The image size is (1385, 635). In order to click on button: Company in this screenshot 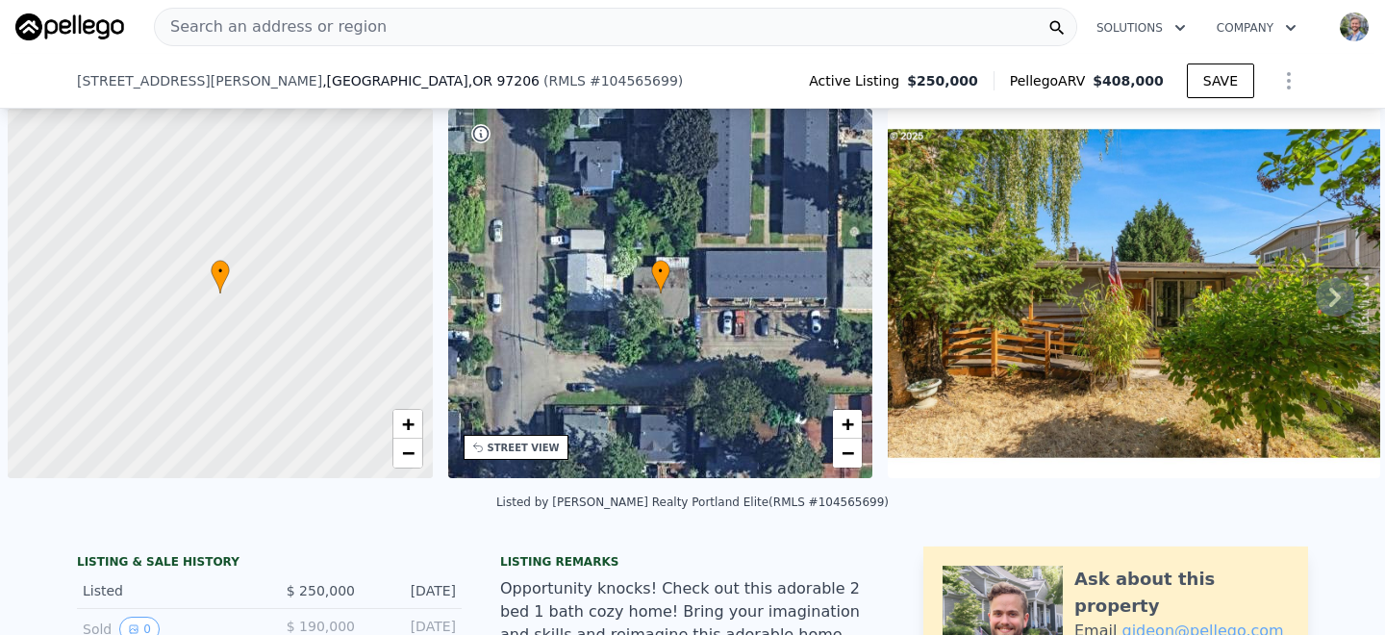, I will do `click(1256, 28)`.